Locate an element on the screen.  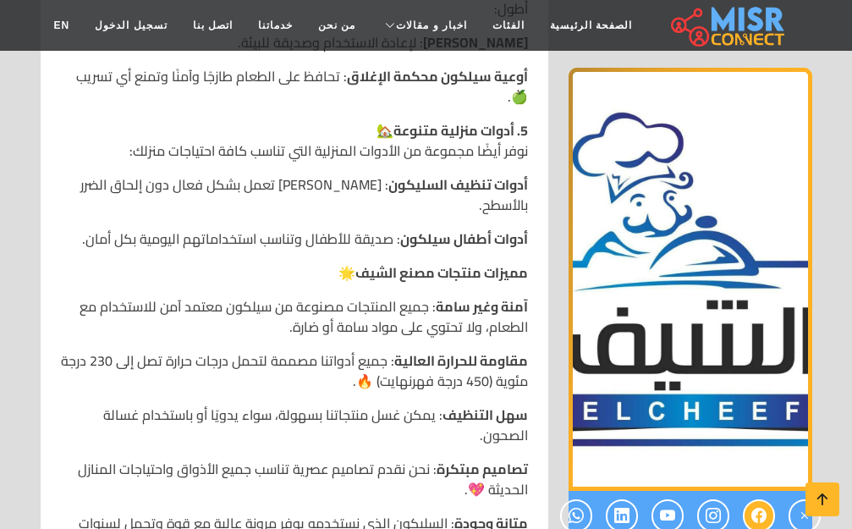
strong: أدوات تنظيف السليكون is located at coordinates (457, 184).